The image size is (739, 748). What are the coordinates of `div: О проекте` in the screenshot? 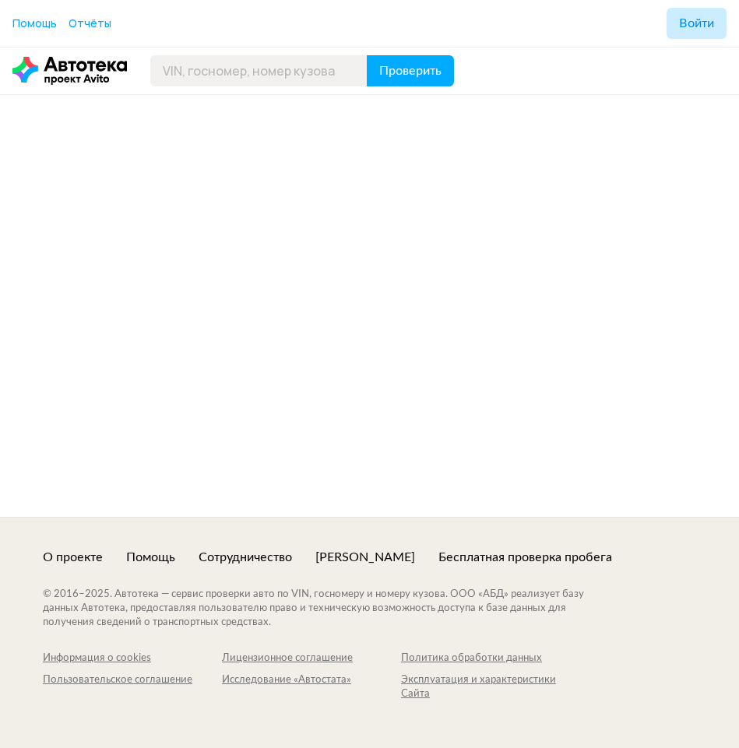 It's located at (72, 557).